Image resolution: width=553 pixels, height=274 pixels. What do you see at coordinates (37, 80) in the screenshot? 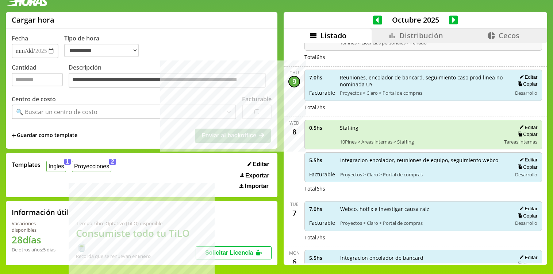
I see `input: Cantidad` at bounding box center [37, 80].